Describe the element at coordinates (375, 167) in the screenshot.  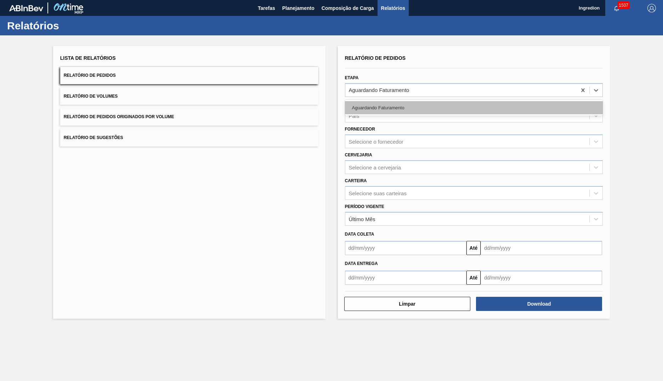
I see `div: Selecione a cervejaria` at that location.